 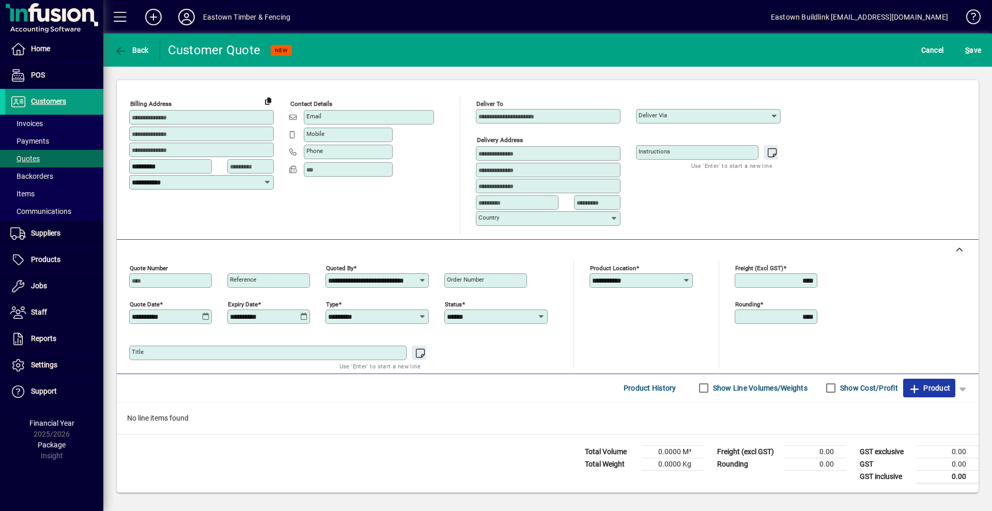 I want to click on span: Communications, so click(x=41, y=211).